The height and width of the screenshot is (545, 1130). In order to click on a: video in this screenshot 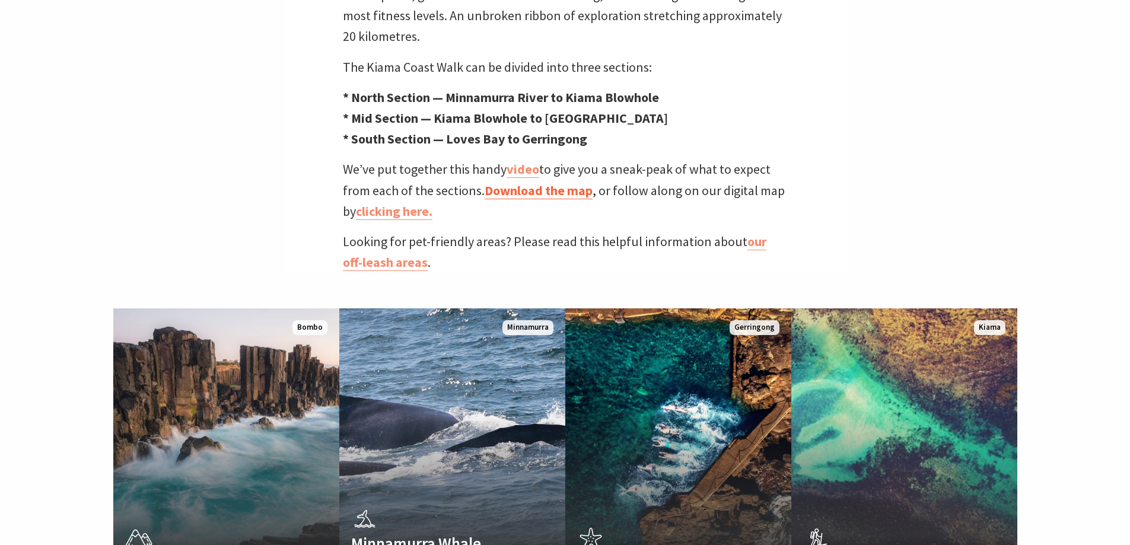, I will do `click(523, 169)`.